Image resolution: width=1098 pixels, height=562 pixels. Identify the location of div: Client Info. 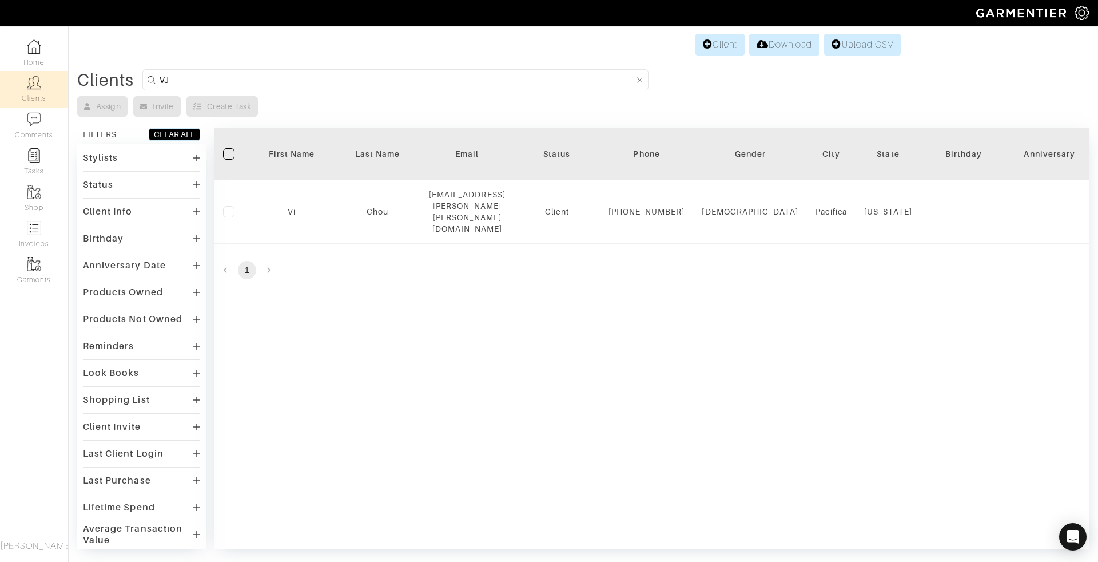
(108, 212).